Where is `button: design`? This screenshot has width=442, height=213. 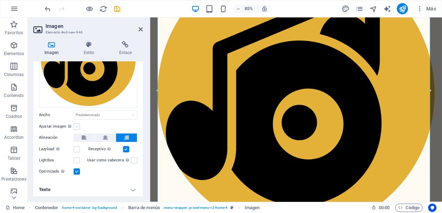
button: design is located at coordinates (346, 9).